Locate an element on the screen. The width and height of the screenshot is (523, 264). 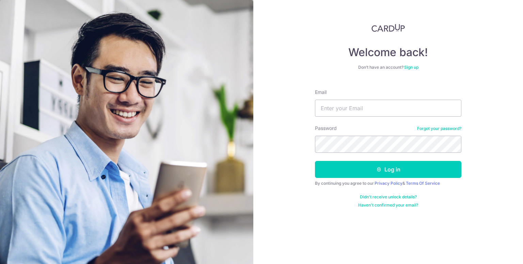
input: Enter your Email is located at coordinates (388, 108).